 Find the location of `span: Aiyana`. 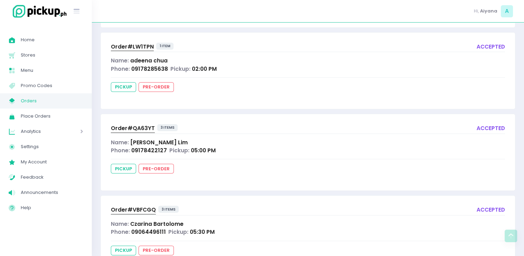

span: Aiyana is located at coordinates (489, 11).